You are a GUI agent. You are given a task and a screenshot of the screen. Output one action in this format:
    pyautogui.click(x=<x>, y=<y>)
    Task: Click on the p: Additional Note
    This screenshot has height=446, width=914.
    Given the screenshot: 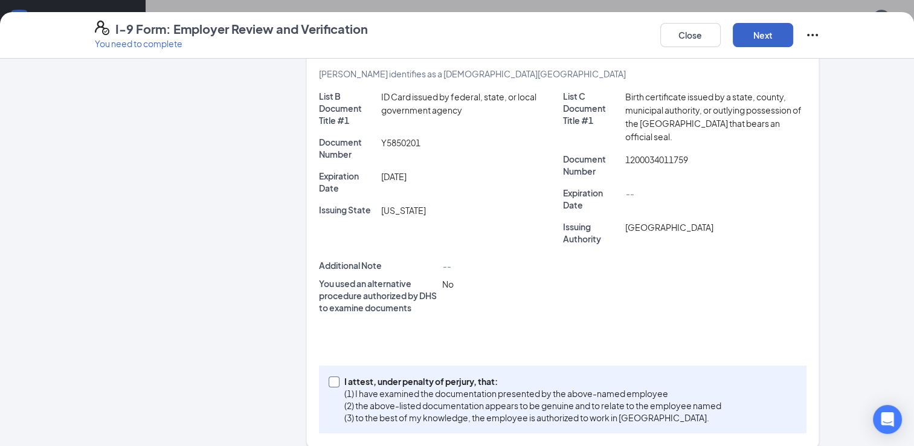 What is the action you would take?
    pyautogui.click(x=378, y=265)
    